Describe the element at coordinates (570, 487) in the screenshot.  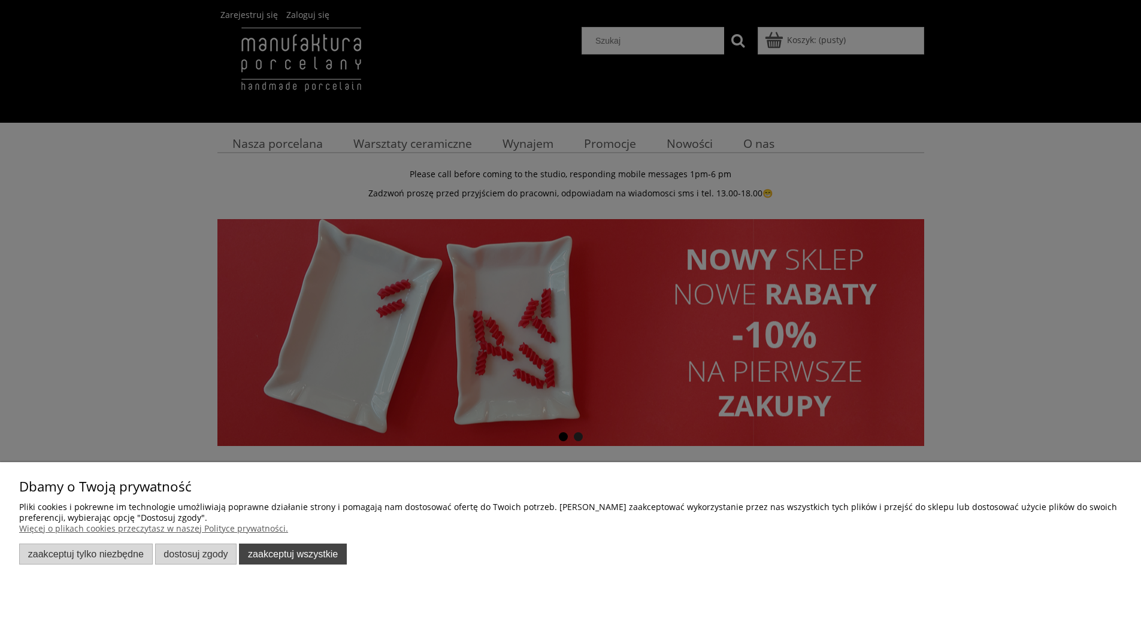
I see `p: Dbamy o Twoją prywatność` at that location.